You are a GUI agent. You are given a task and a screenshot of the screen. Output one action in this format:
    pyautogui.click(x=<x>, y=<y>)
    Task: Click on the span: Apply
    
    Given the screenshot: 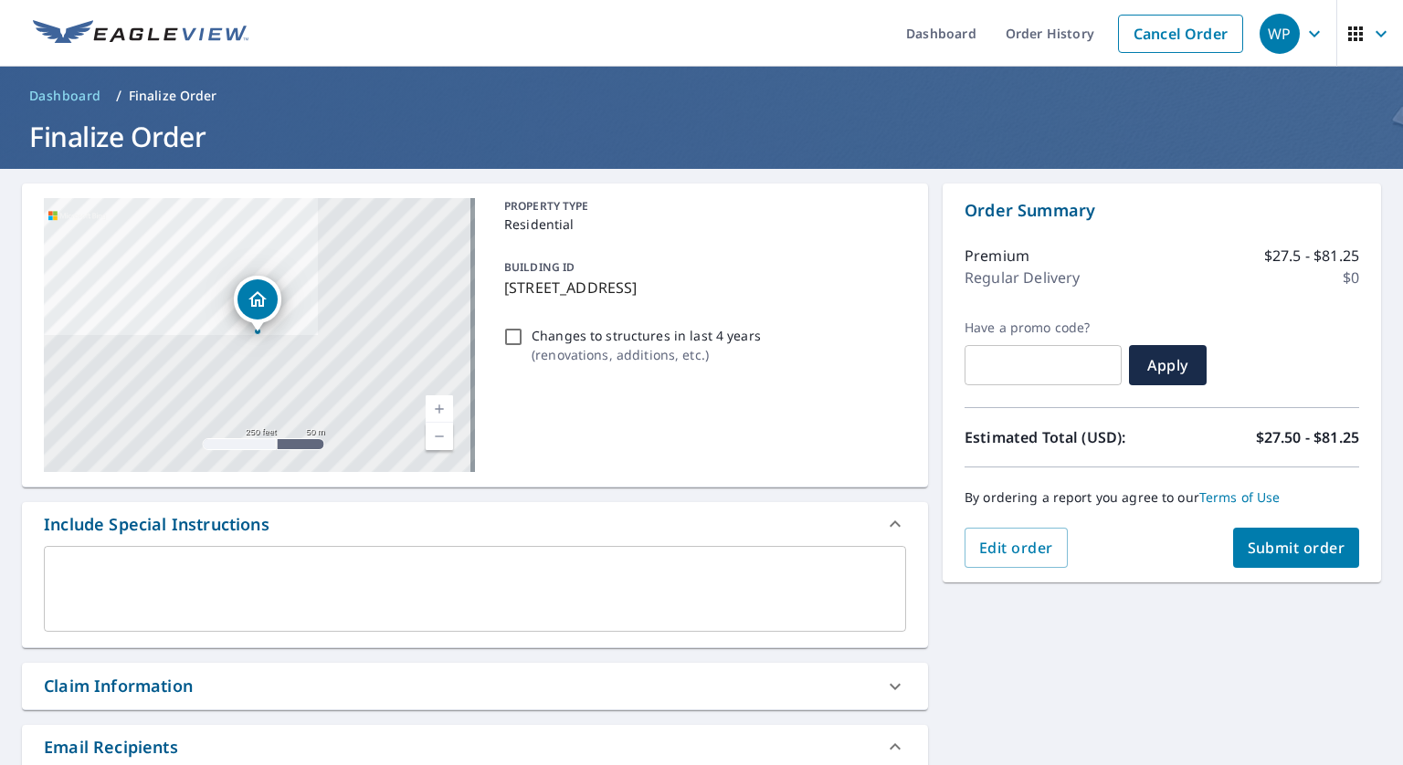 What is the action you would take?
    pyautogui.click(x=1167, y=365)
    